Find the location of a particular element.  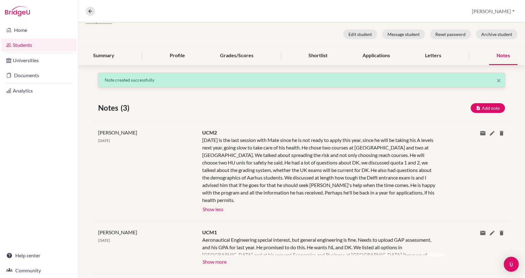

div: Summary is located at coordinates (104, 56).